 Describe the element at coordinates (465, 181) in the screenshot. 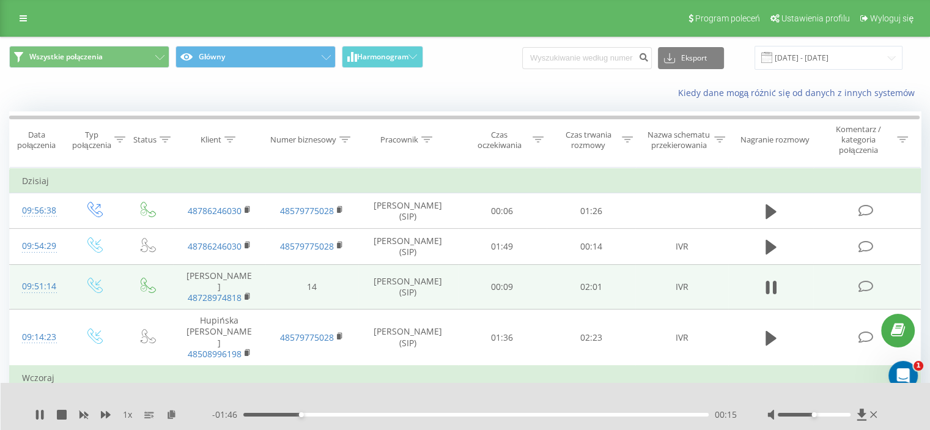

I see `td: Dzisiaj` at that location.